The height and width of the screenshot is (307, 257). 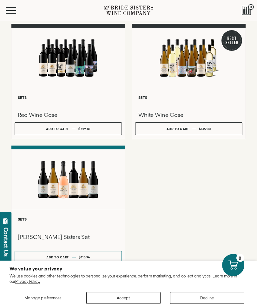 I want to click on span: Manage preferences, so click(x=43, y=298).